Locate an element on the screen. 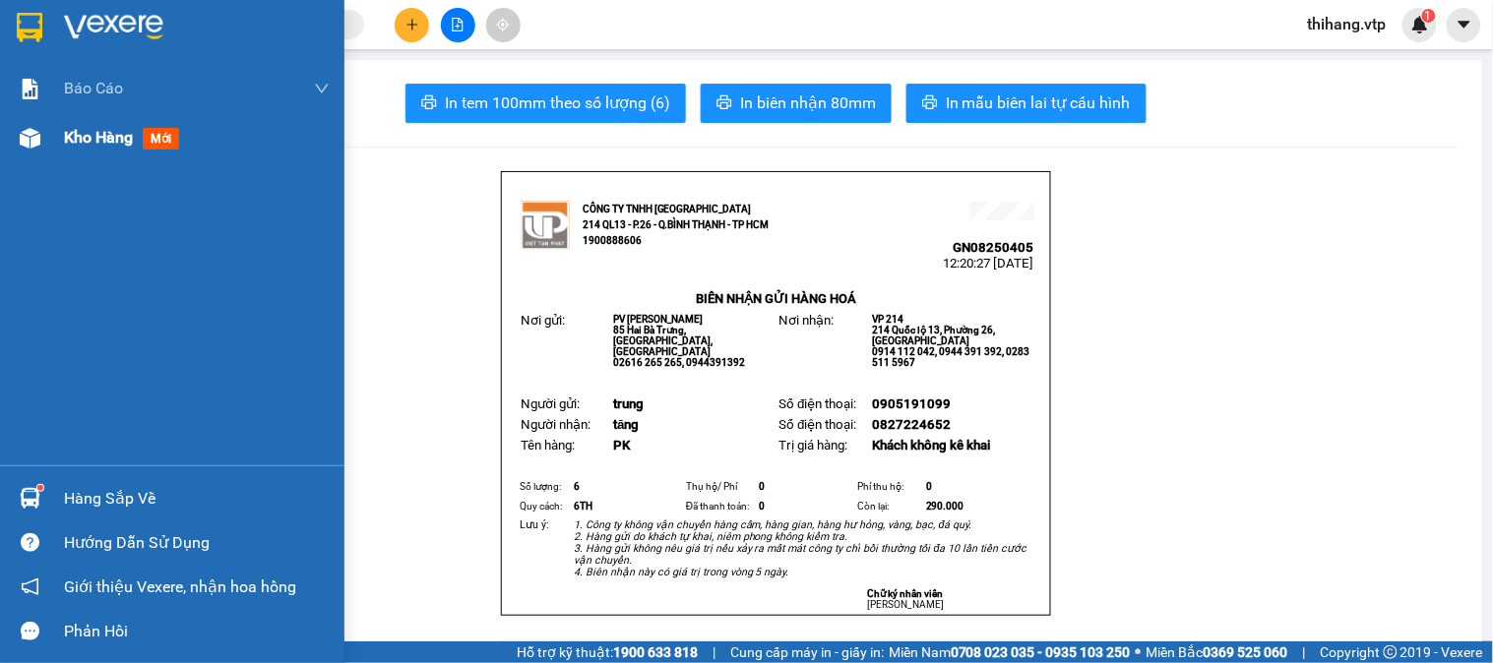 The image size is (1493, 663). span: 0905191099 is located at coordinates (911, 403).